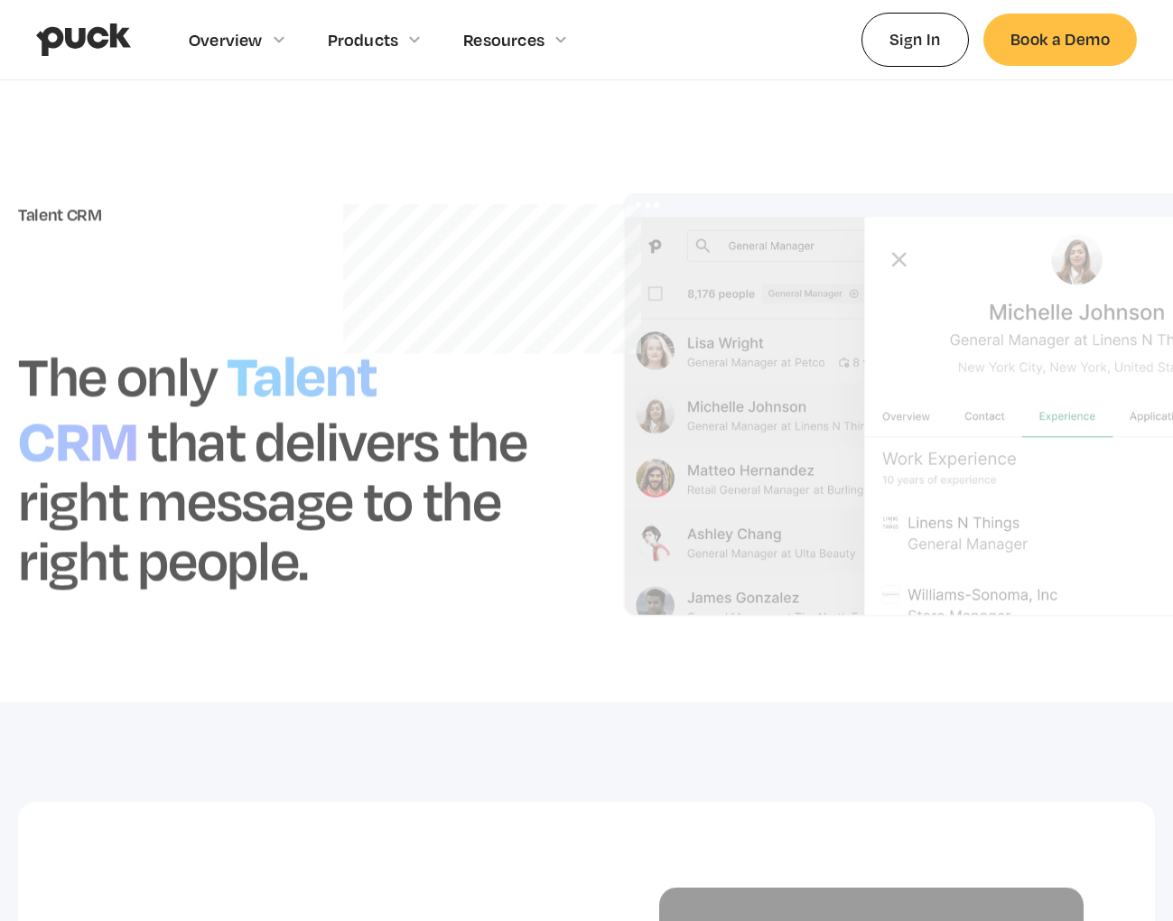  Describe the element at coordinates (197, 404) in the screenshot. I see `h1: Talent CRM` at that location.